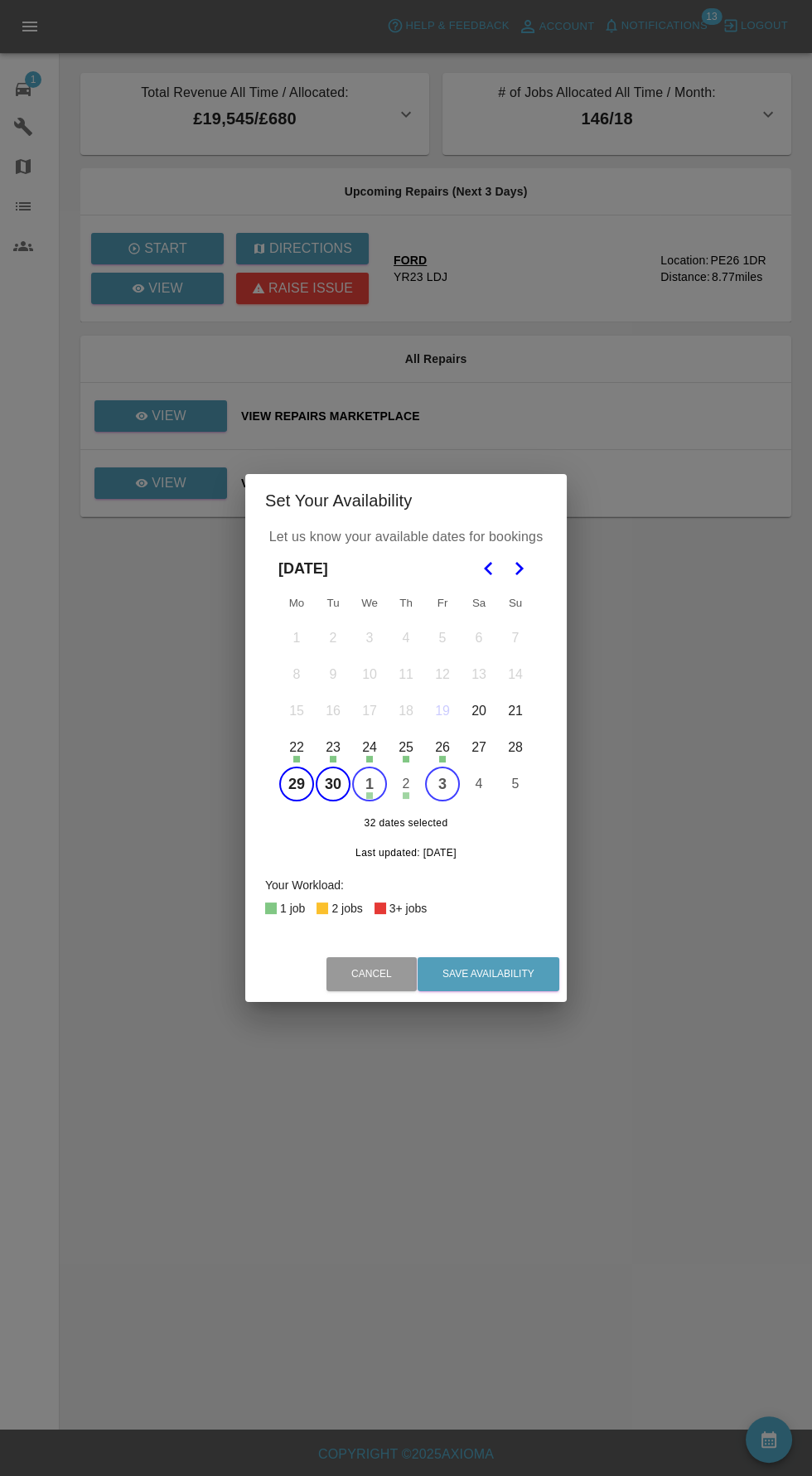 The image size is (812, 1476). Describe the element at coordinates (515, 603) in the screenshot. I see `th: Sunday` at that location.